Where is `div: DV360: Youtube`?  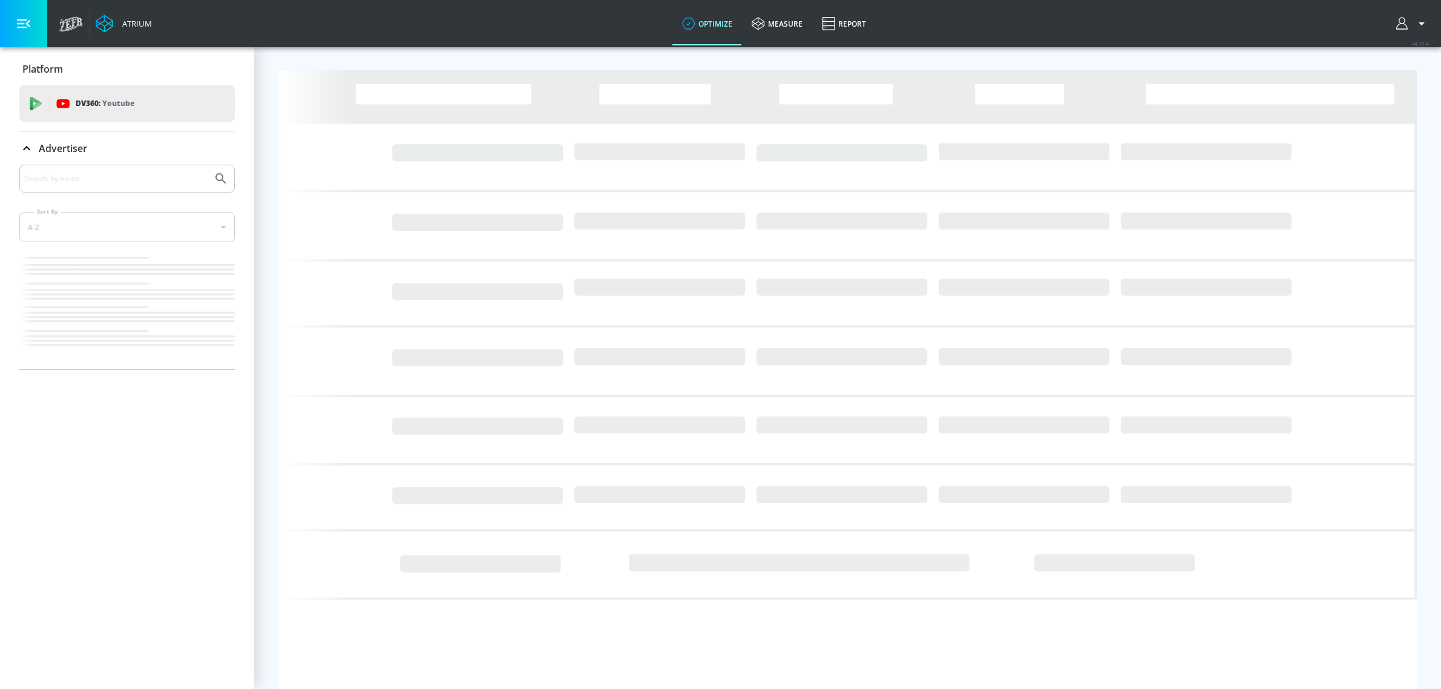 div: DV360: Youtube is located at coordinates (127, 103).